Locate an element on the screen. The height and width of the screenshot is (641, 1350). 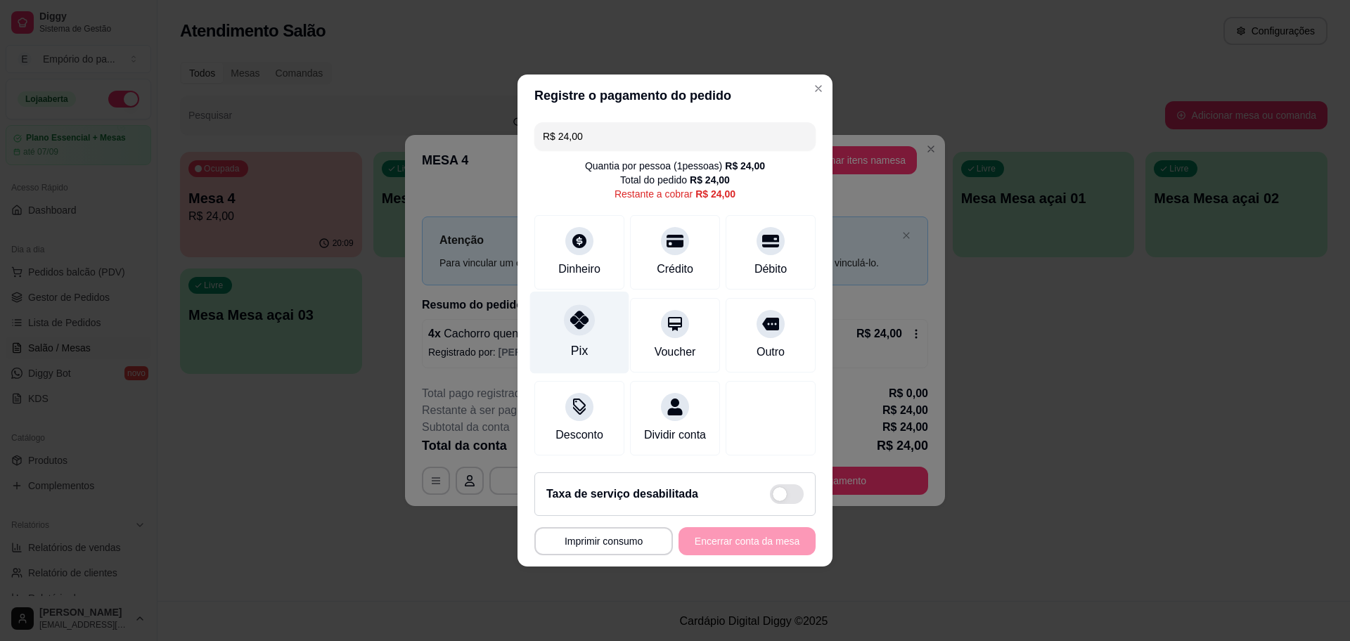
div: Restante a cobrar is located at coordinates (675, 194).